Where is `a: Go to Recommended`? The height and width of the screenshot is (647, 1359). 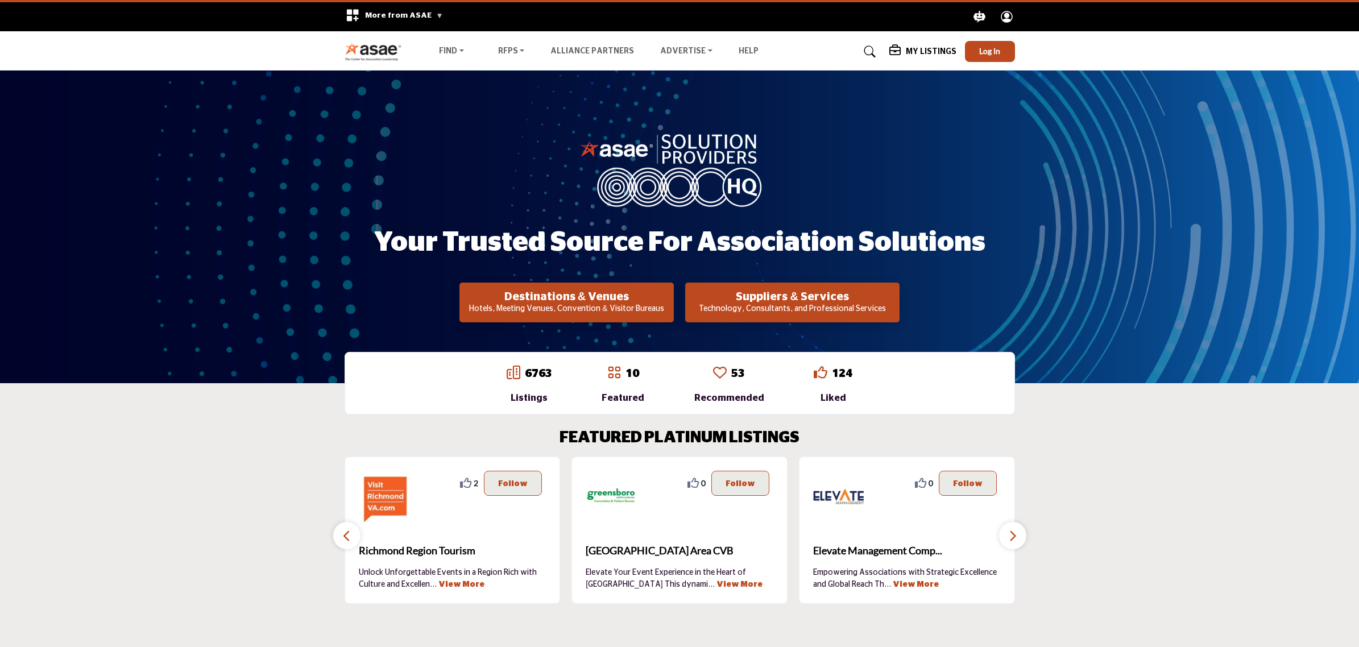
a: Go to Recommended is located at coordinates (720, 374).